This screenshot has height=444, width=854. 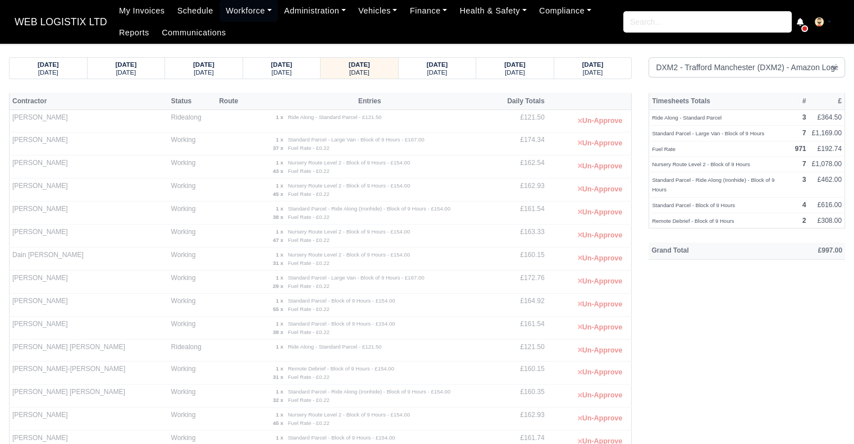 What do you see at coordinates (687, 117) in the screenshot?
I see `small: Ride Along - Standard Parcel` at bounding box center [687, 117].